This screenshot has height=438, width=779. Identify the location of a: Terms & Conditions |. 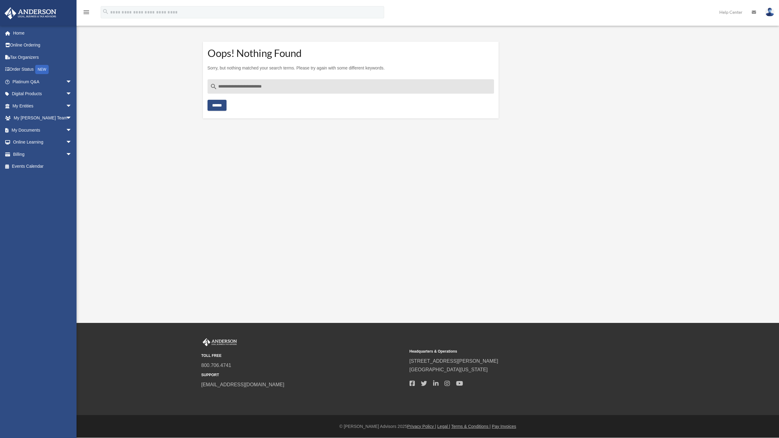
(471, 426).